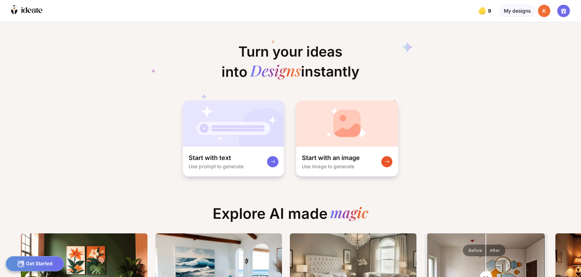 Image resolution: width=581 pixels, height=277 pixels. What do you see at coordinates (216, 166) in the screenshot?
I see `div: Use prompt to generate` at bounding box center [216, 166].